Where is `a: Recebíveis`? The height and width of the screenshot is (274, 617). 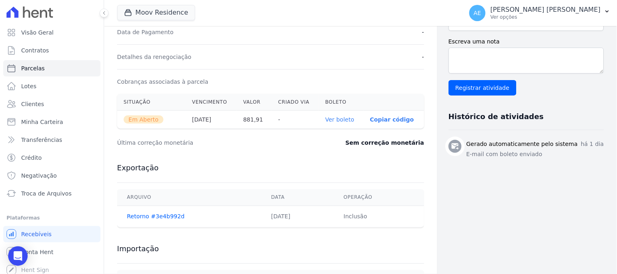
a: Recebíveis is located at coordinates (52, 234).